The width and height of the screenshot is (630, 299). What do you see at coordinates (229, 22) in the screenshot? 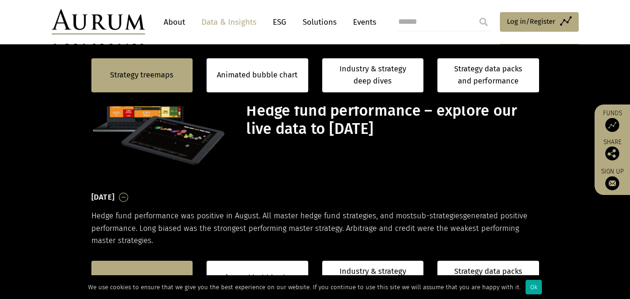
I see `a: Data & Insights` at bounding box center [229, 22].